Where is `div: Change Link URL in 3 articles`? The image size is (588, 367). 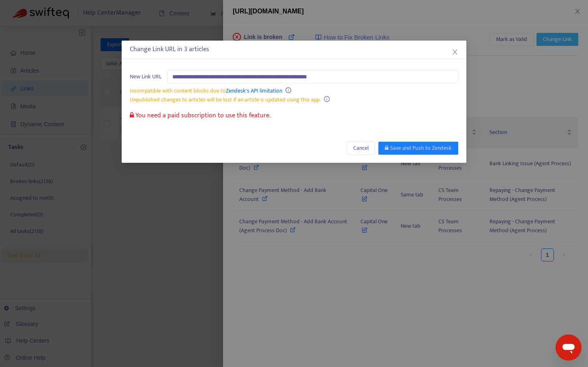
div: Change Link URL in 3 articles is located at coordinates (294, 49).